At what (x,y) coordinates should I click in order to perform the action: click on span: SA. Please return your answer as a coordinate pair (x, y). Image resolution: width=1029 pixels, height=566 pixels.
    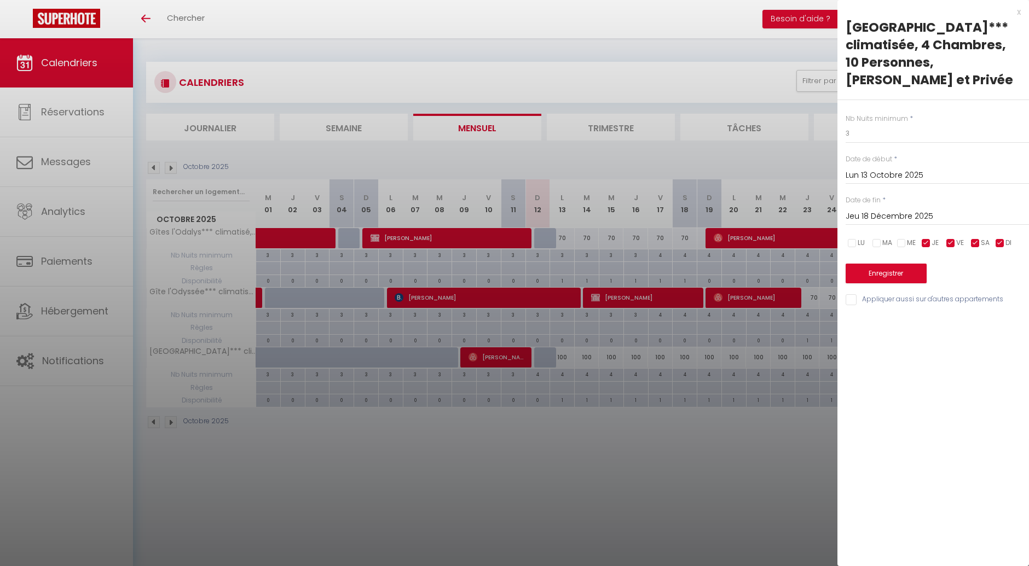
    Looking at the image, I should click on (985, 243).